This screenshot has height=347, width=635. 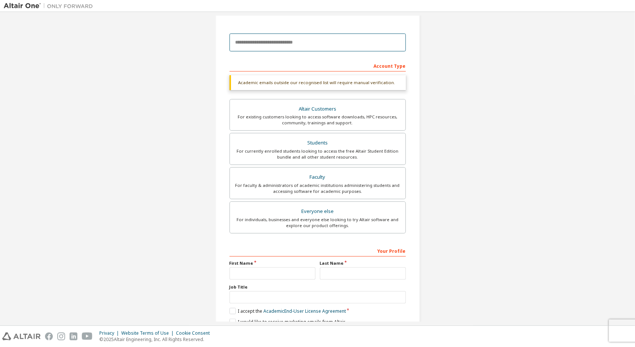 What do you see at coordinates (195, 333) in the screenshot?
I see `div: Cookie Consent` at bounding box center [195, 333].